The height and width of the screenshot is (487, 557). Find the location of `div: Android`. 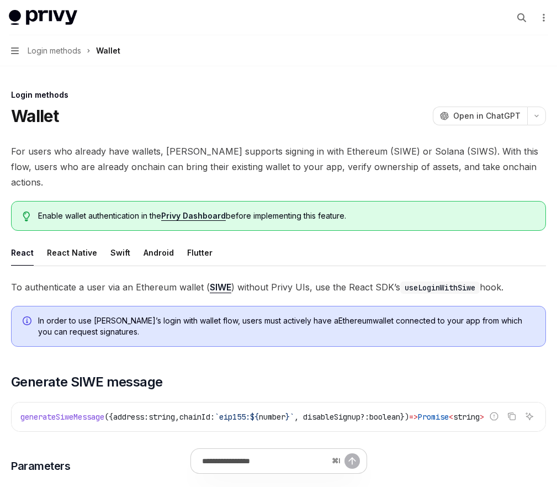

div: Android is located at coordinates (159, 252).